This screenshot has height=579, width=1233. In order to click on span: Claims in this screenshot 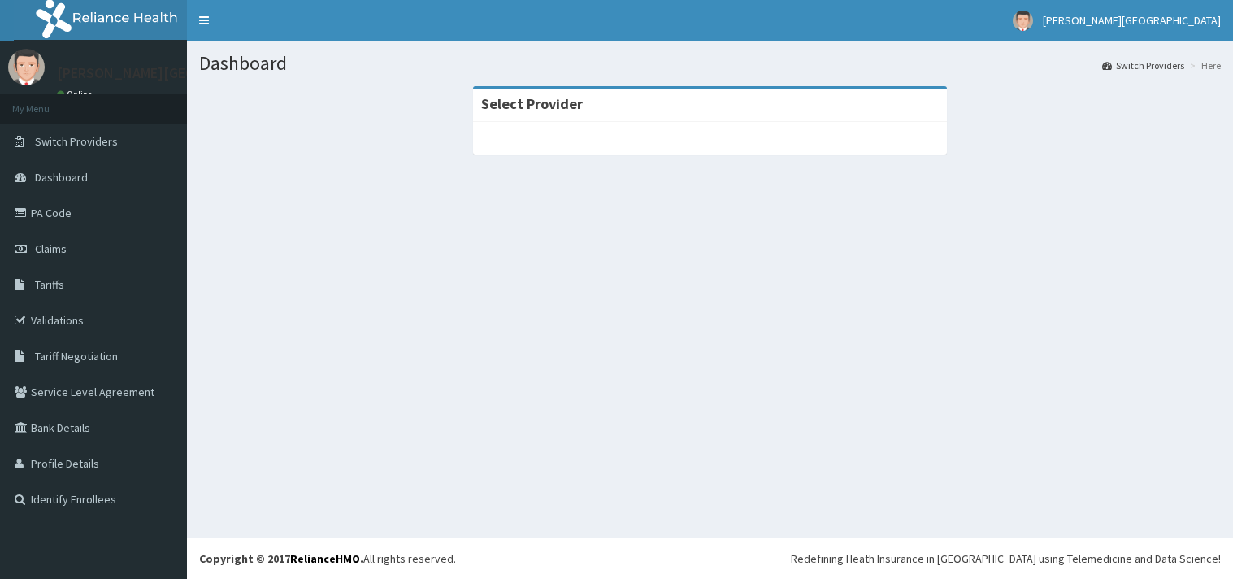, I will do `click(50, 249)`.